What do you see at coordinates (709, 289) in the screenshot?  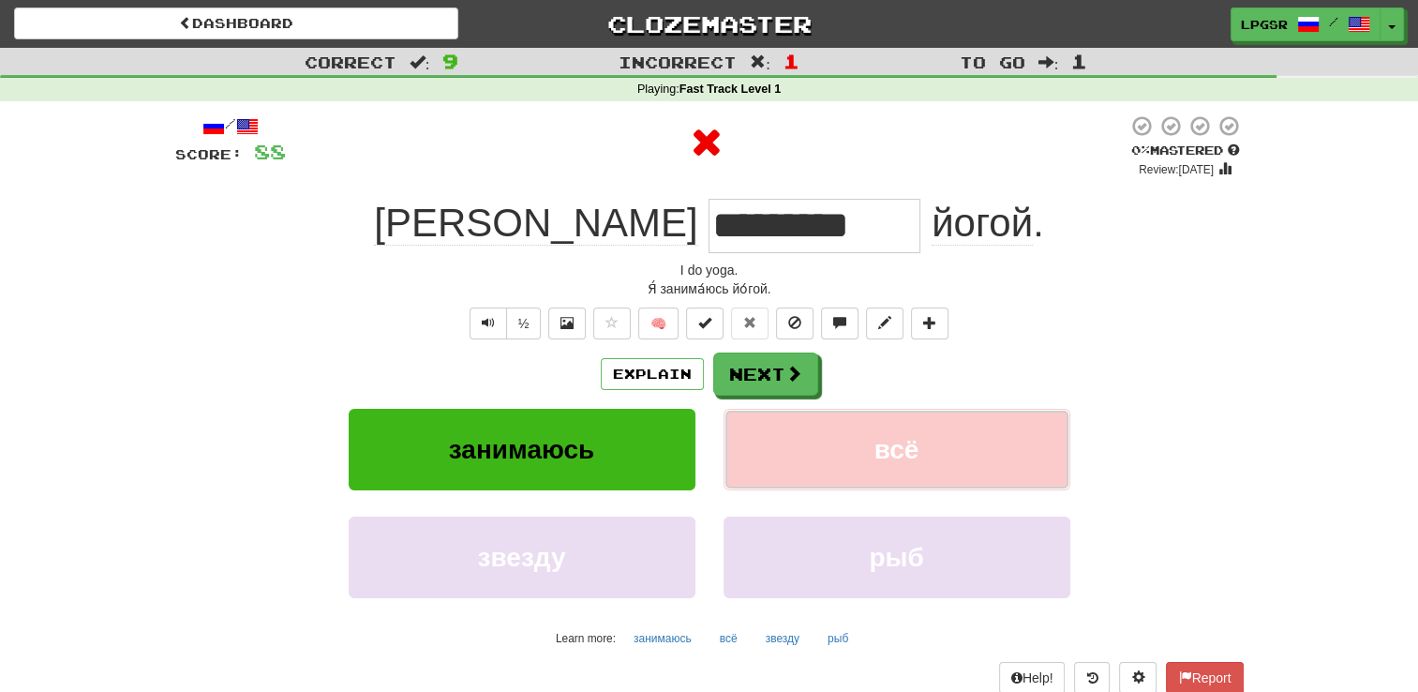 I see `div: Я́ занима́юсь йо́гой.` at bounding box center [709, 289].